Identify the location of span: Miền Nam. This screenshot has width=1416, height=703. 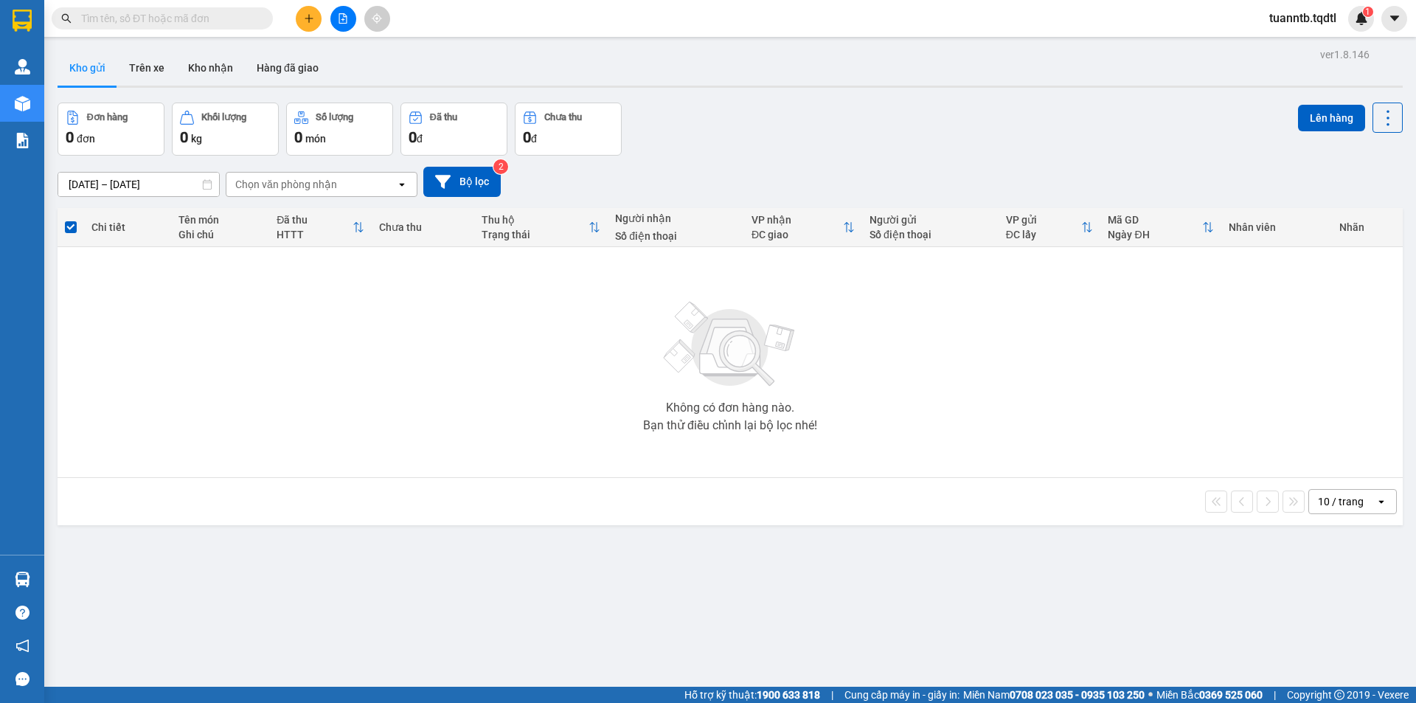
(1054, 695).